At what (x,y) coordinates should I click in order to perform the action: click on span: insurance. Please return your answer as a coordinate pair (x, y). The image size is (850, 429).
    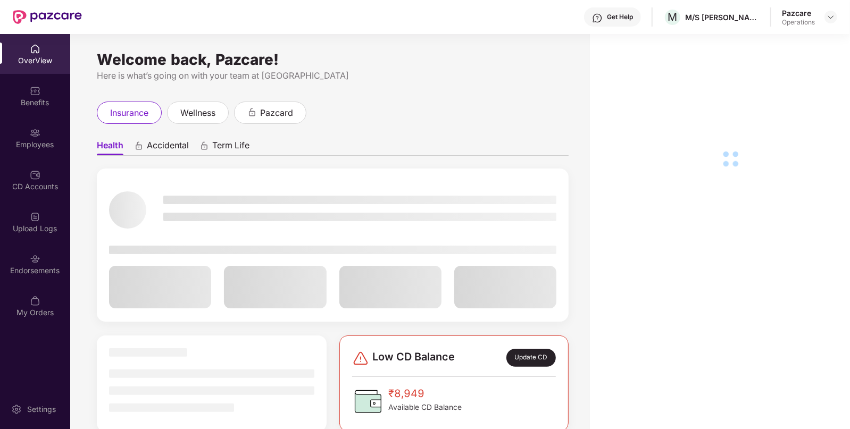
    Looking at the image, I should click on (129, 113).